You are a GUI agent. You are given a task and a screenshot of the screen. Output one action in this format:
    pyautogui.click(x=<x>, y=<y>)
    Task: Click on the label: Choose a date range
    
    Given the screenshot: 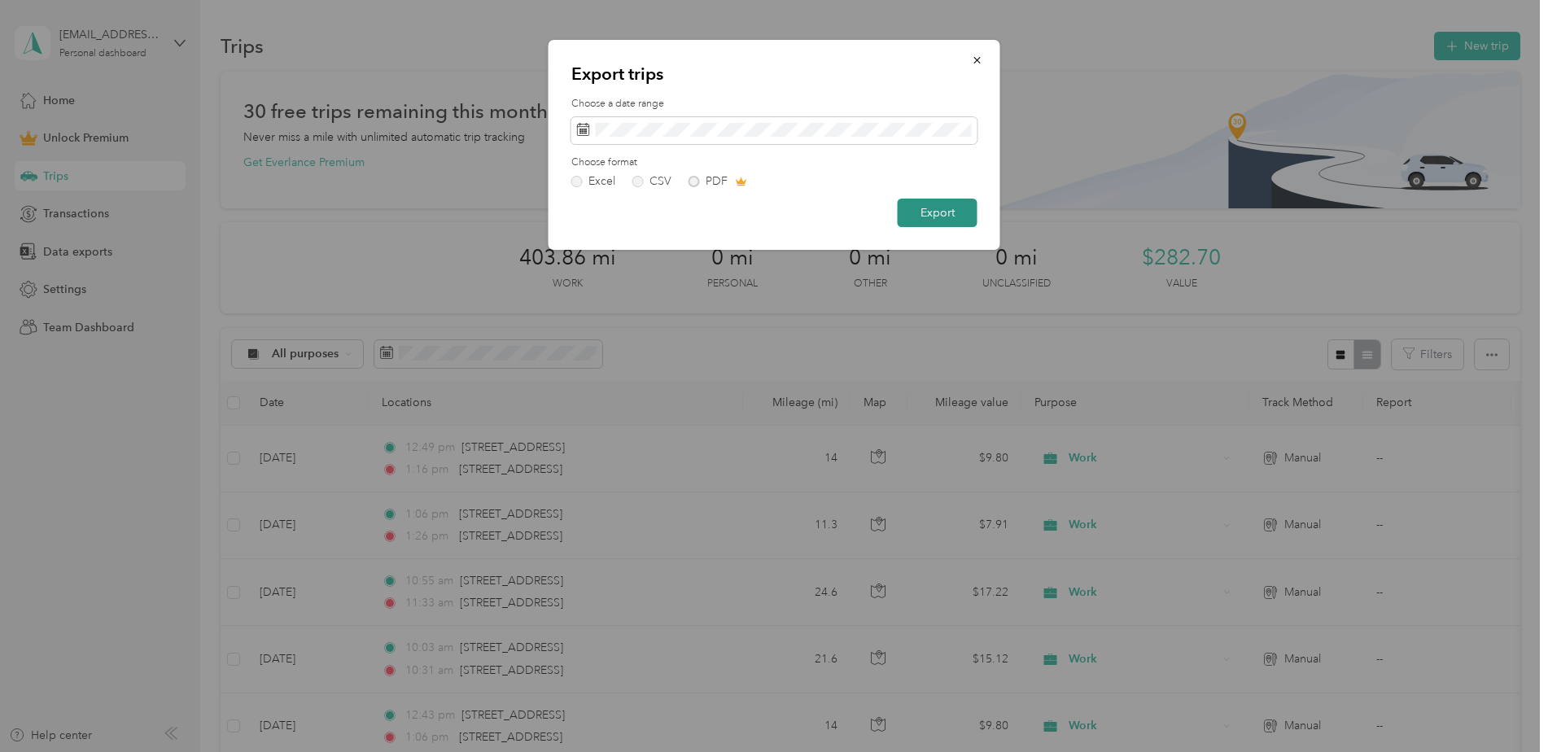 What is the action you would take?
    pyautogui.click(x=774, y=104)
    